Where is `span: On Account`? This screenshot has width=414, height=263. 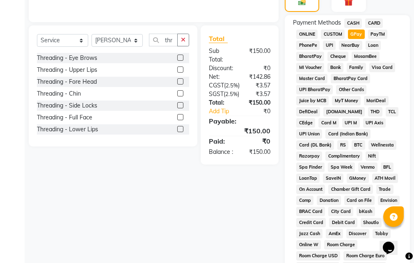 span: On Account is located at coordinates (310, 189).